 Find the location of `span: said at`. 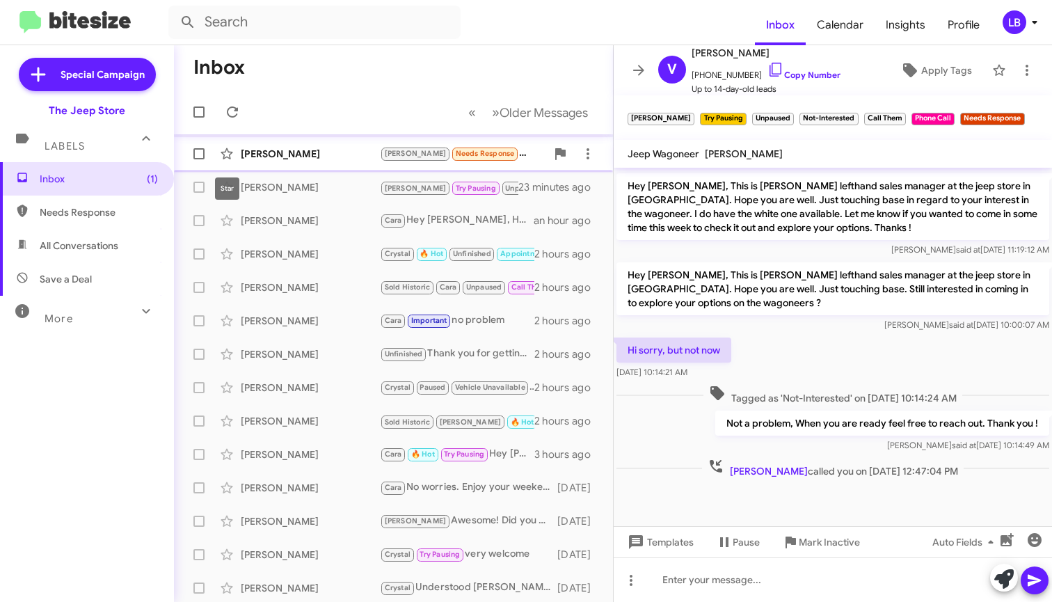

span: said at is located at coordinates (961, 324).